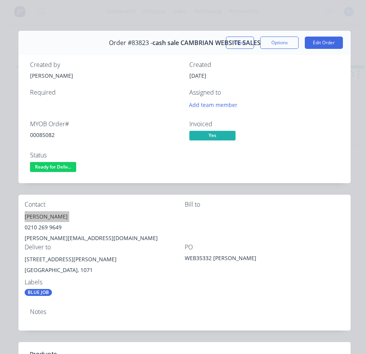 The image size is (366, 354). I want to click on div: 0210 269 9649, so click(105, 227).